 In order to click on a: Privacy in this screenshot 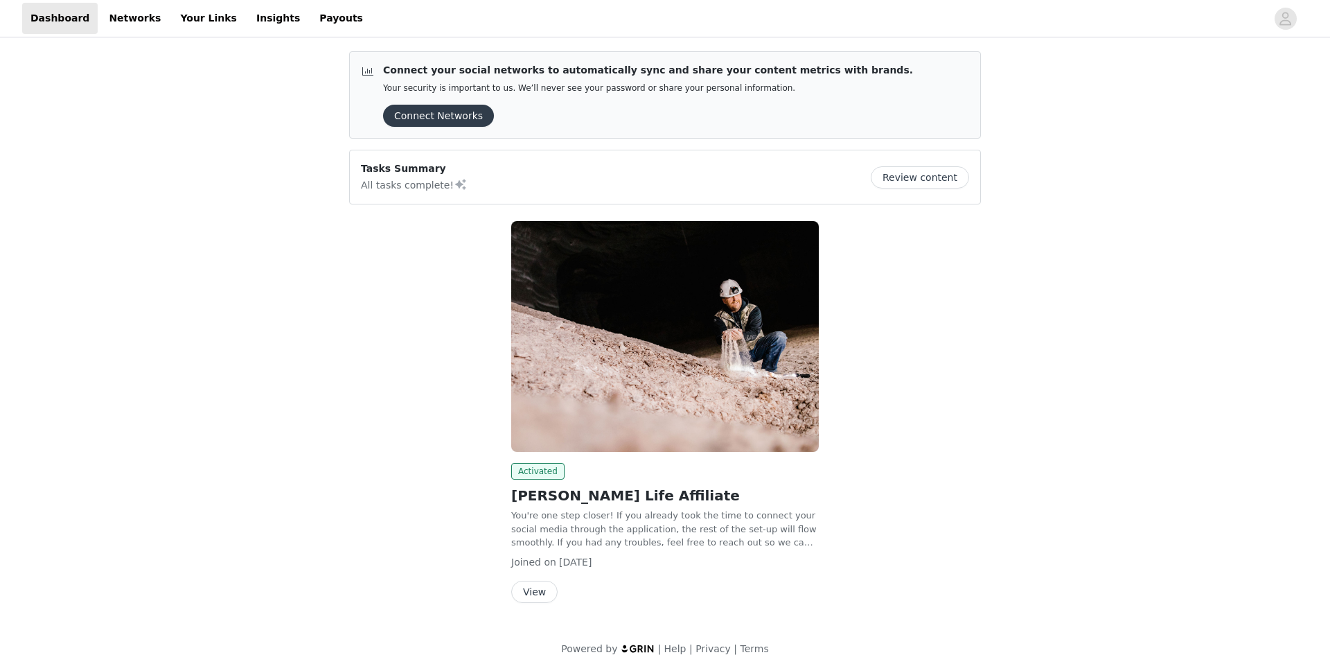, I will do `click(713, 648)`.